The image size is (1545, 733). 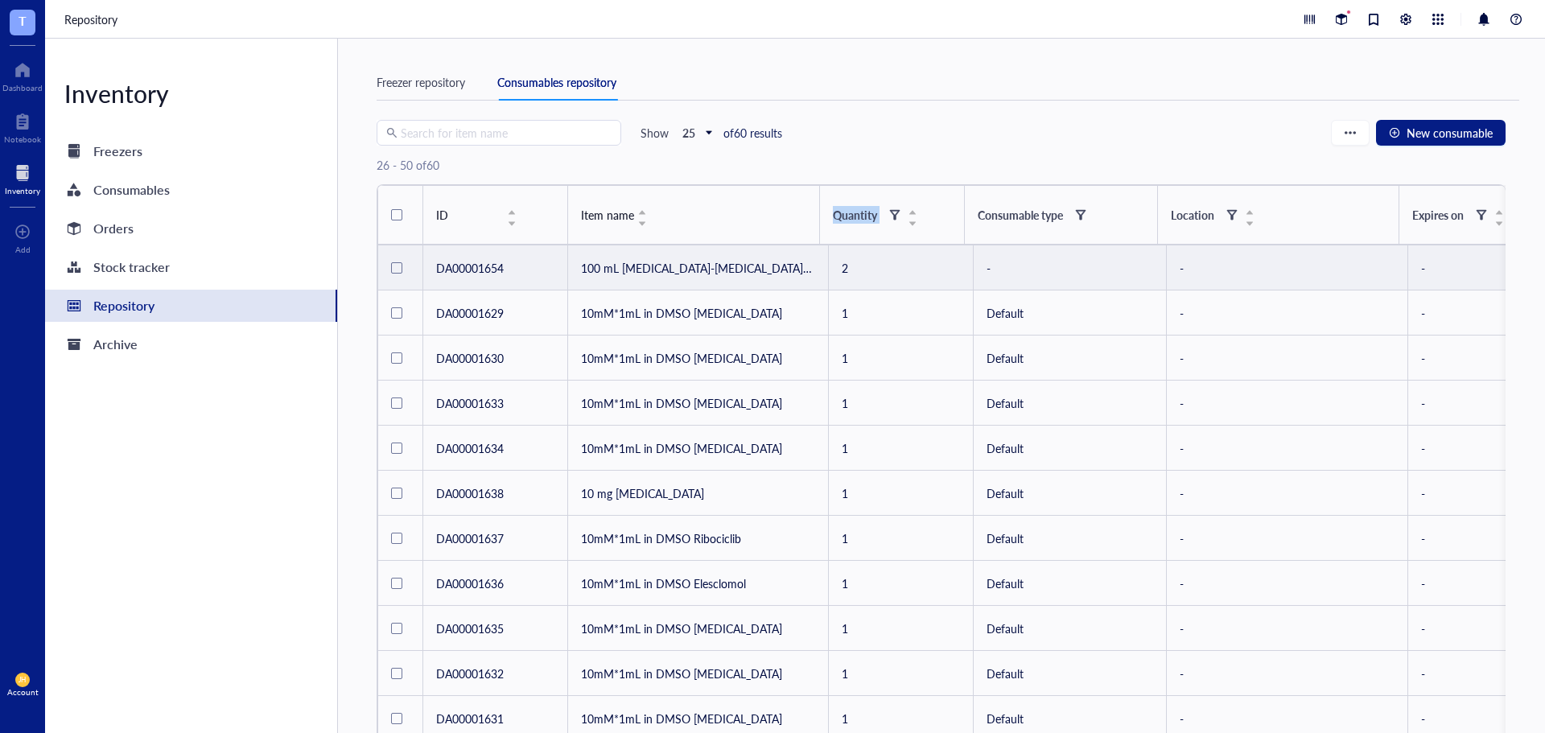 What do you see at coordinates (23, 249) in the screenshot?
I see `div: Add` at bounding box center [23, 249].